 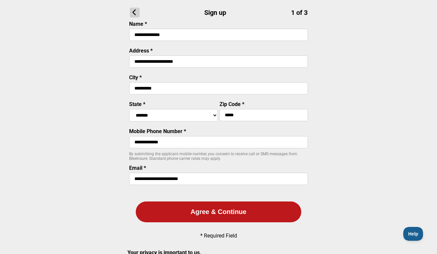 What do you see at coordinates (232, 104) in the screenshot?
I see `label: Zip Code *` at bounding box center [232, 104].